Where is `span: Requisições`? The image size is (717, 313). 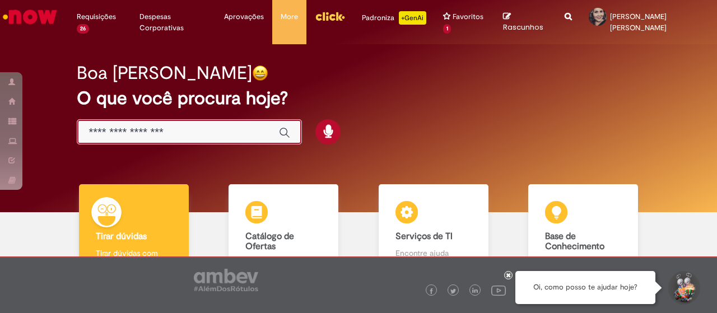 span: Requisições is located at coordinates (96, 17).